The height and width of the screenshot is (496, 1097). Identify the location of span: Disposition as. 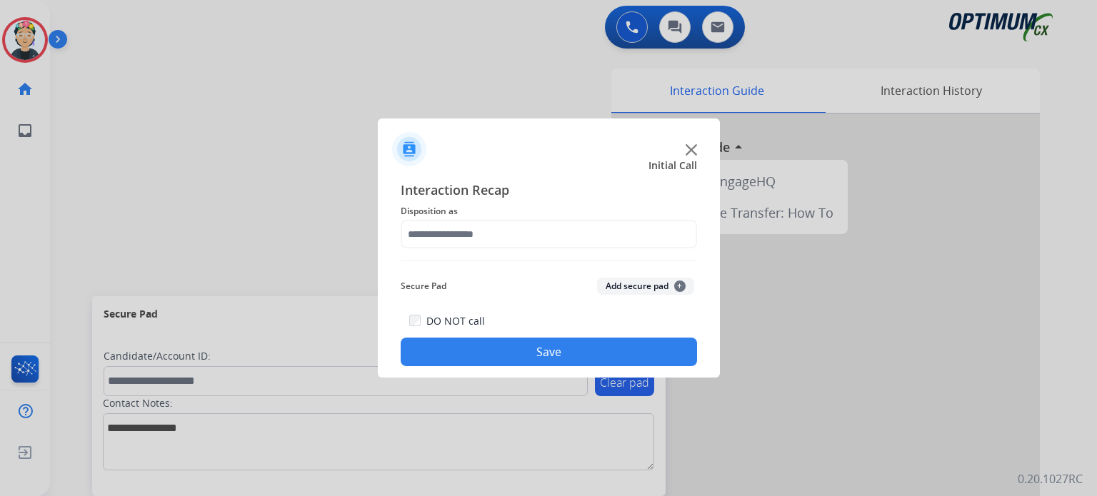
(548, 211).